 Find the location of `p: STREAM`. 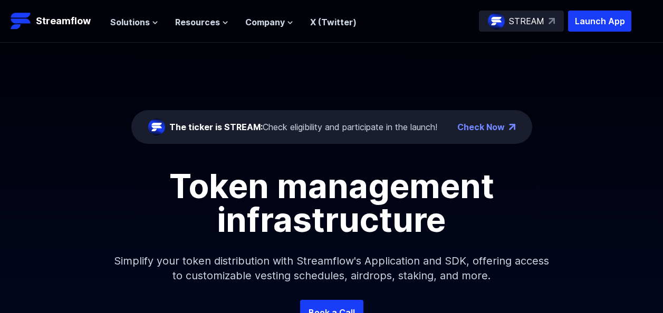

p: STREAM is located at coordinates (527, 21).